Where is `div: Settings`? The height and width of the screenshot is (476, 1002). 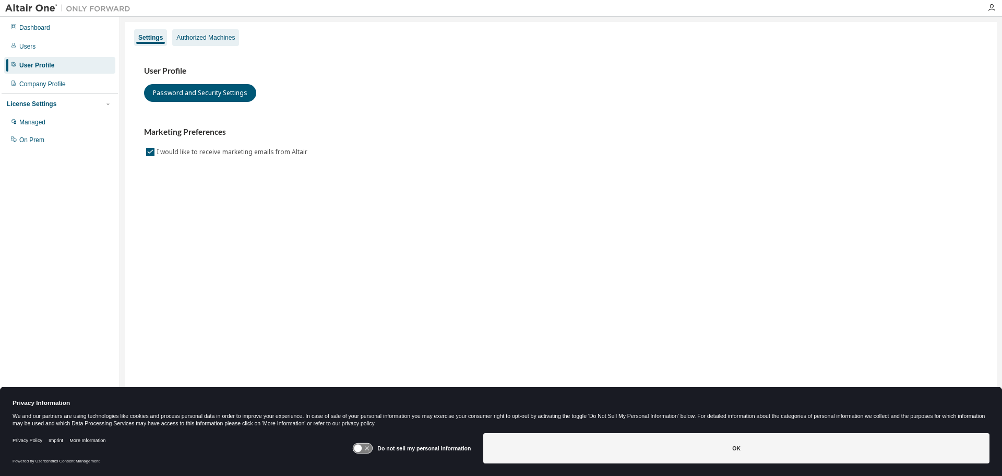 div: Settings is located at coordinates (150, 38).